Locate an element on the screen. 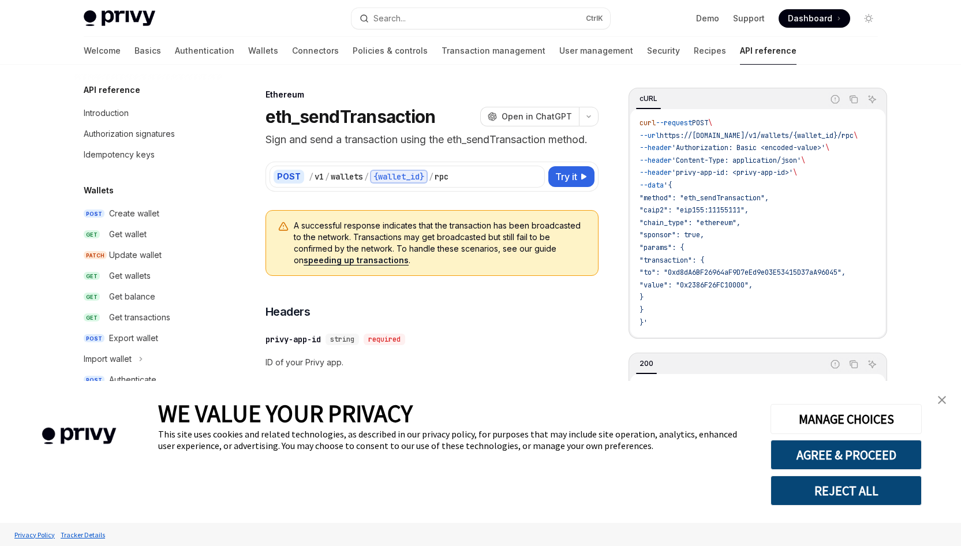 The height and width of the screenshot is (546, 961). div: POST is located at coordinates (288, 177).